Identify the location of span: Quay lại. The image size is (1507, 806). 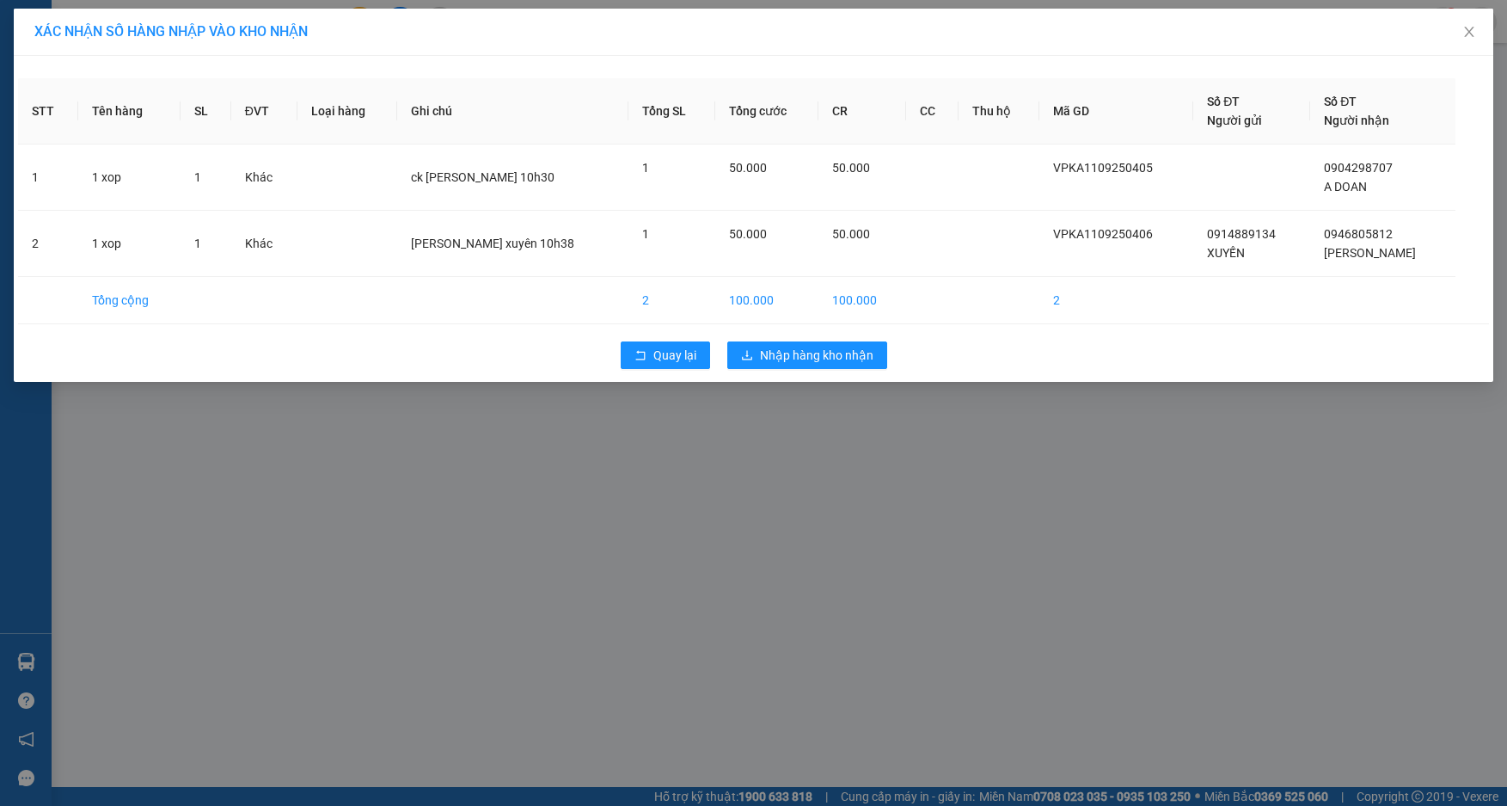
(675, 355).